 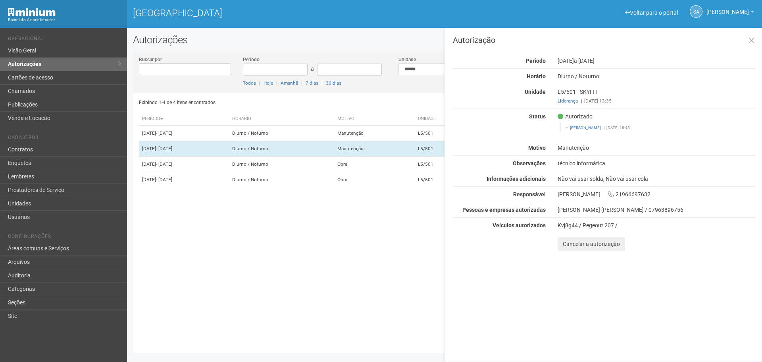 I want to click on strong: Unidade, so click(x=535, y=92).